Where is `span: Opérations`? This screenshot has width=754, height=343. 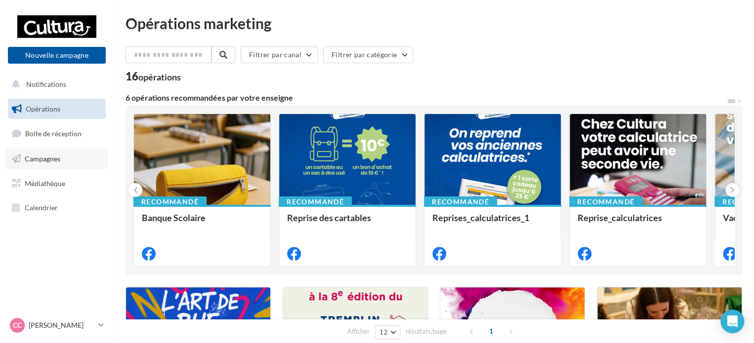 span: Opérations is located at coordinates (43, 109).